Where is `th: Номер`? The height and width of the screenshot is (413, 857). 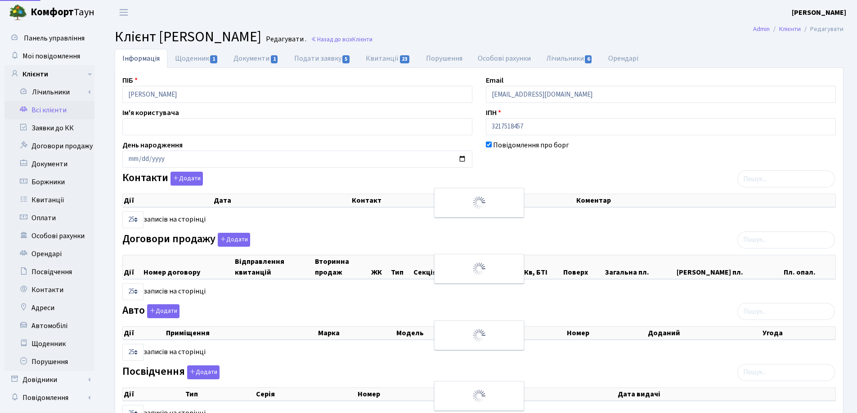 th: Номер is located at coordinates (416, 394).